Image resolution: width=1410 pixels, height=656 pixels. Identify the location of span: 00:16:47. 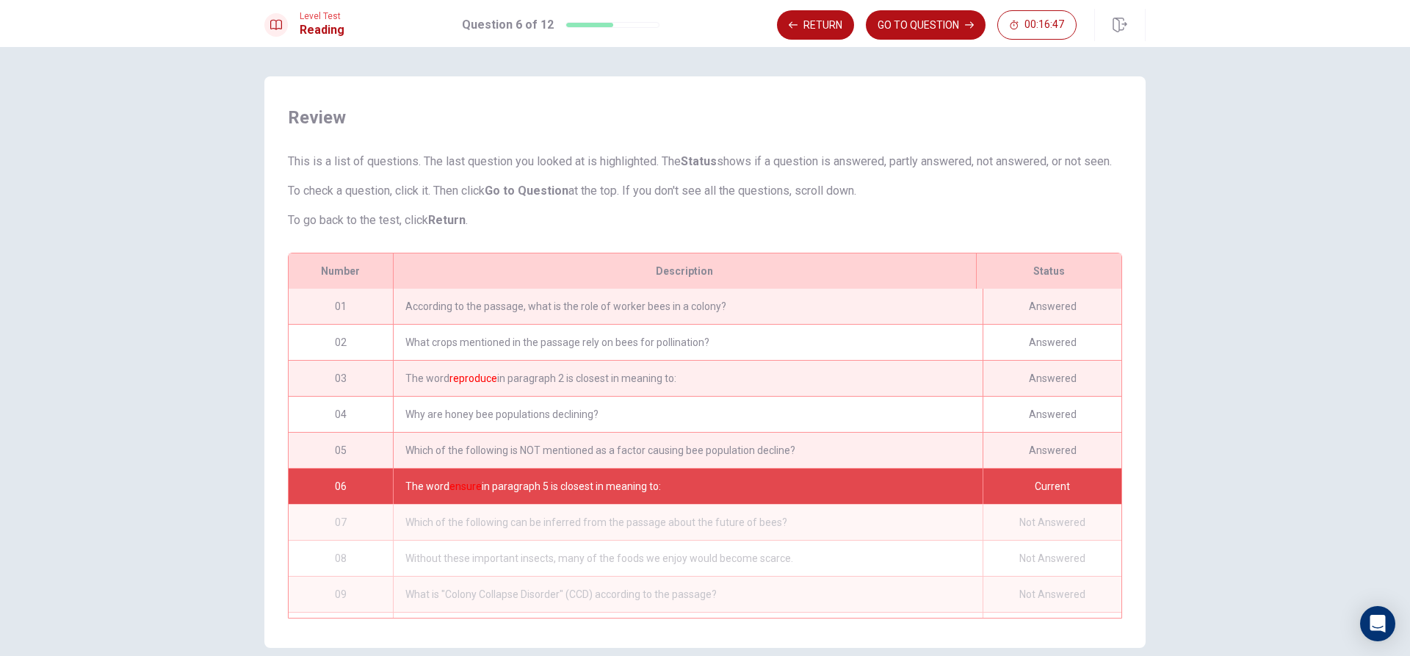
(1045, 25).